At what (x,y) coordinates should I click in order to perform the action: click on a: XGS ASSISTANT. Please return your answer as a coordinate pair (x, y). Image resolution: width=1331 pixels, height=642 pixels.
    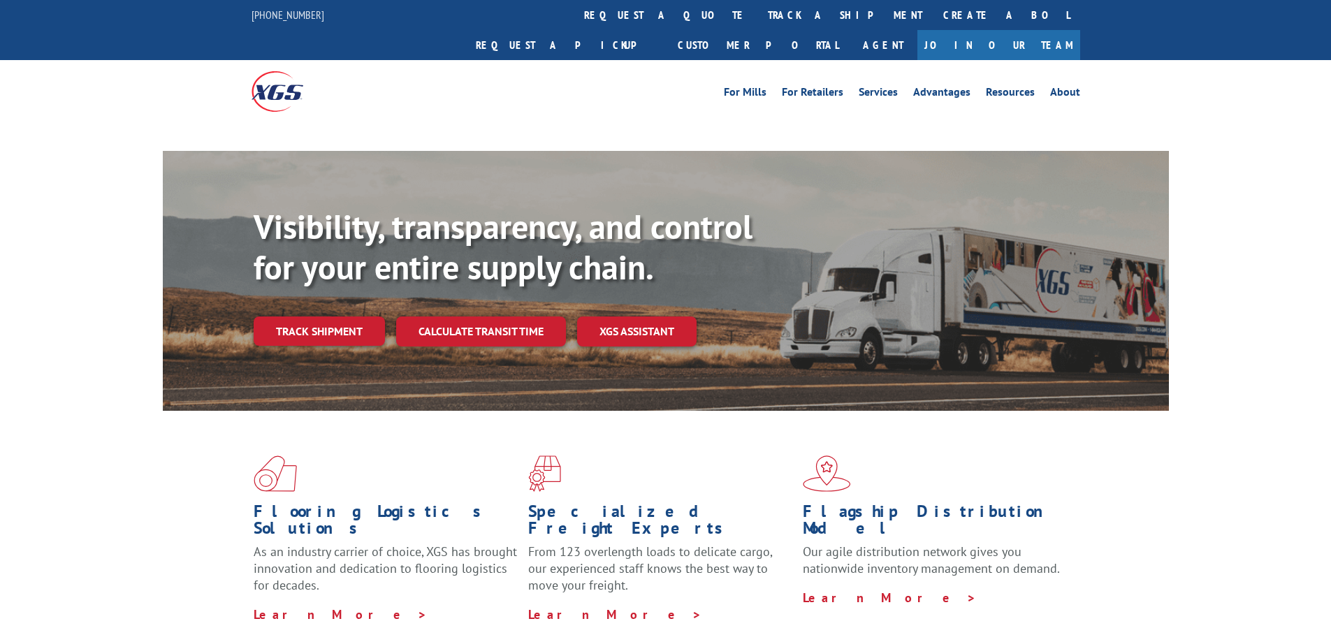
    Looking at the image, I should click on (637, 331).